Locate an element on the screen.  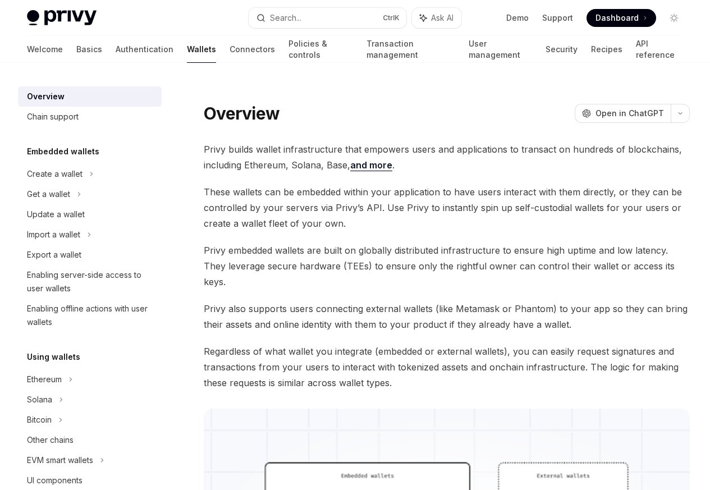
a: Support is located at coordinates (558, 18).